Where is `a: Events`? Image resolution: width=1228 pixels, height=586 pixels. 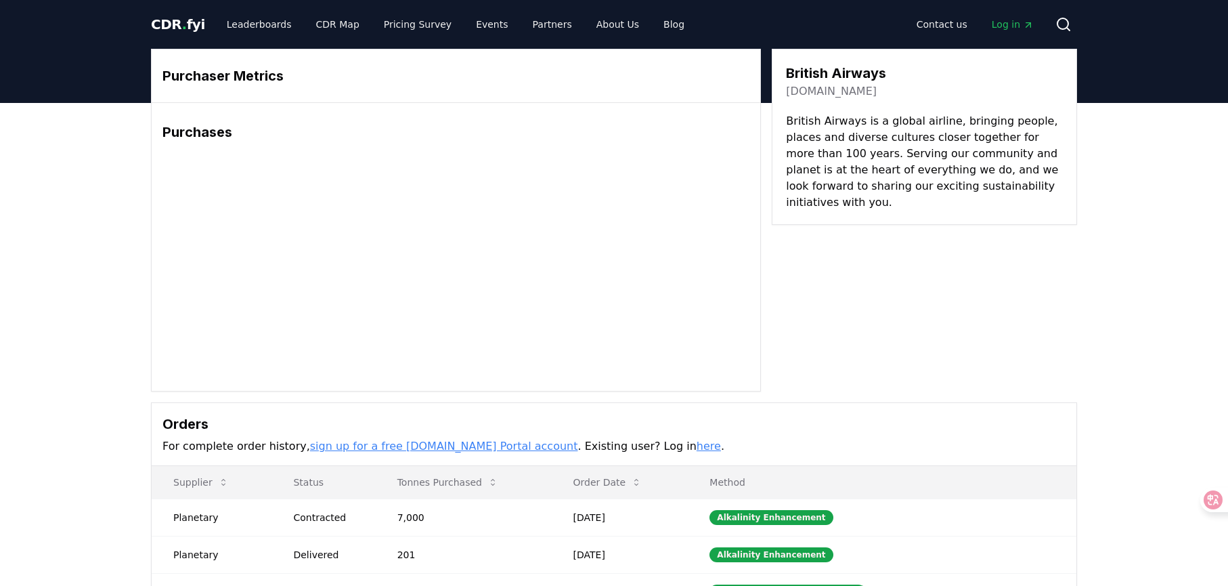 a: Events is located at coordinates (491, 24).